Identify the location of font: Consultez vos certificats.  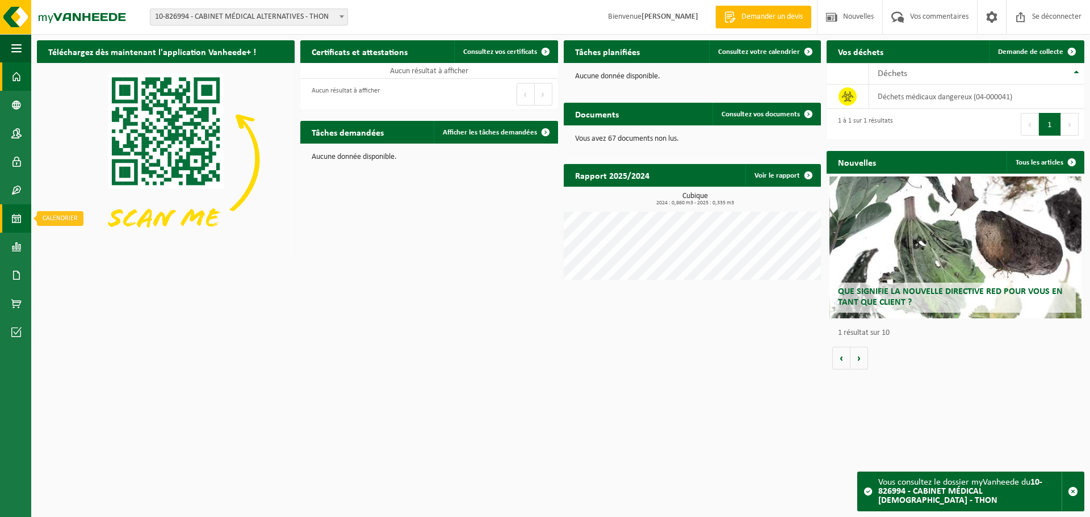
(500, 52).